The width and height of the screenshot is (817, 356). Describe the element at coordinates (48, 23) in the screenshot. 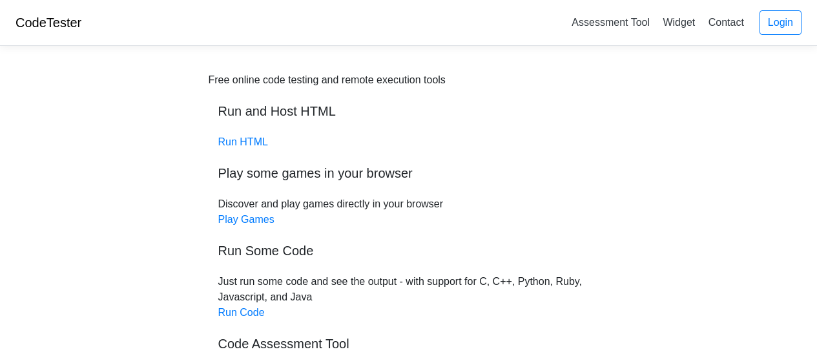

I see `a: CodeTester` at that location.